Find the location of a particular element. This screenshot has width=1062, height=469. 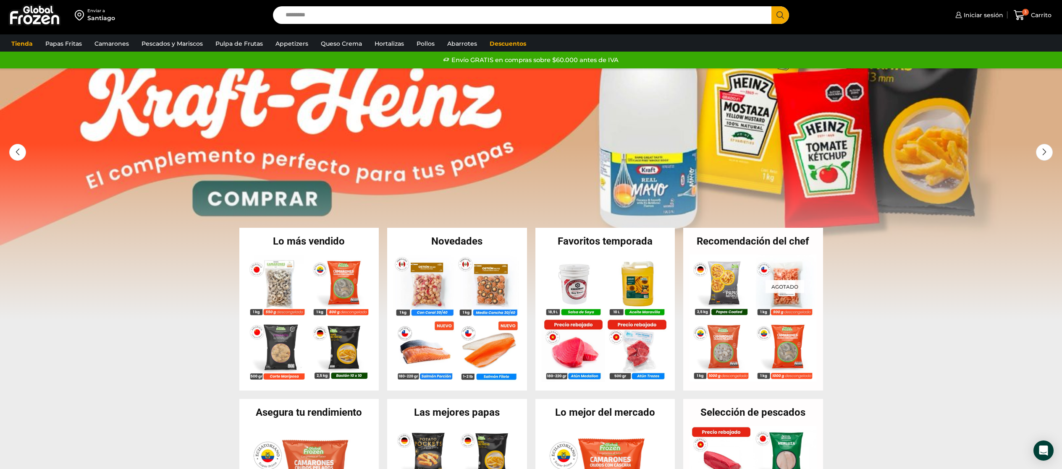

a: Abarrotes is located at coordinates (462, 44).